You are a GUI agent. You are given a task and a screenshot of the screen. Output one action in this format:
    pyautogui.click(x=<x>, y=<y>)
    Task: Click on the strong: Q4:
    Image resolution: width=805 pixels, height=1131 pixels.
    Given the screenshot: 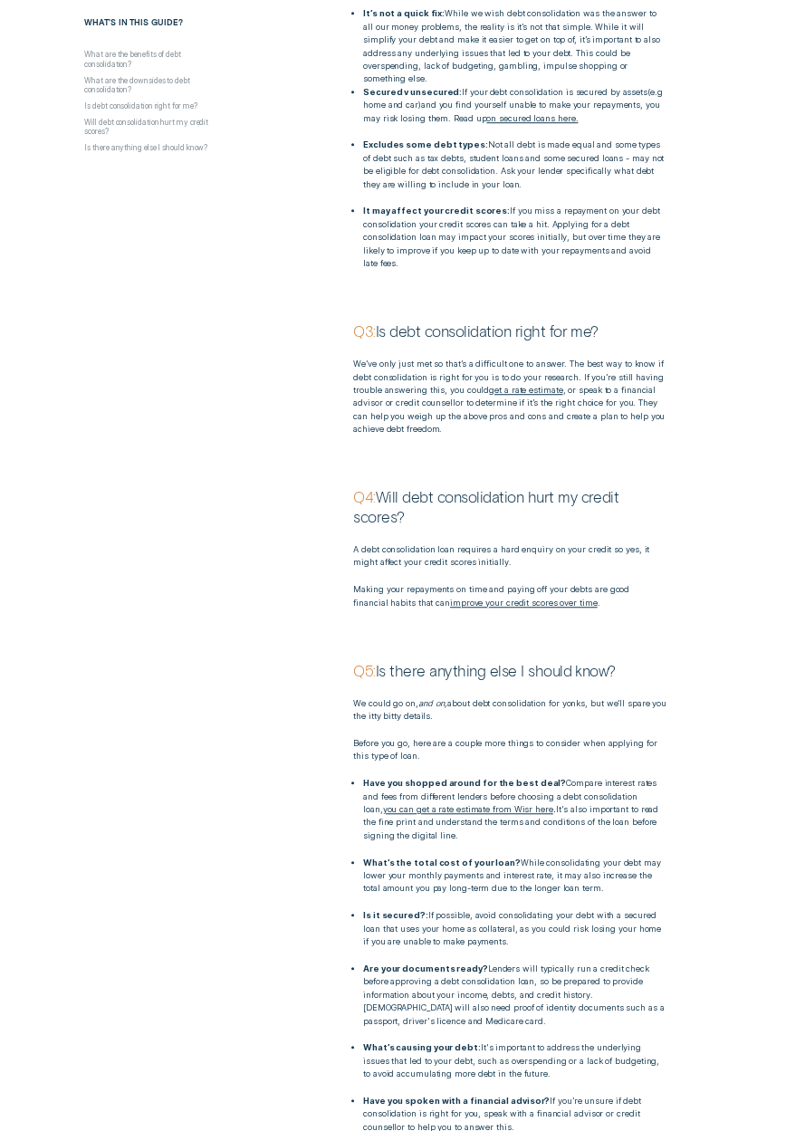 What is the action you would take?
    pyautogui.click(x=364, y=496)
    